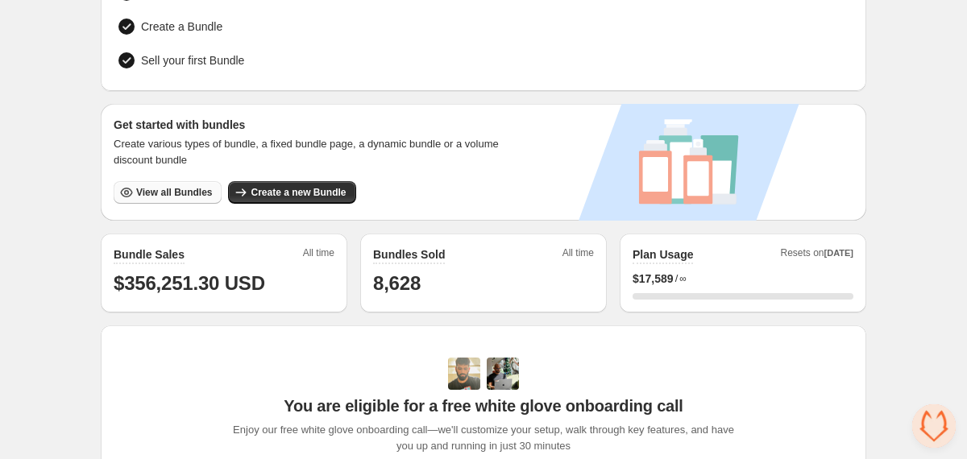  Describe the element at coordinates (224, 284) in the screenshot. I see `h1: $356,251.30 USD` at that location.